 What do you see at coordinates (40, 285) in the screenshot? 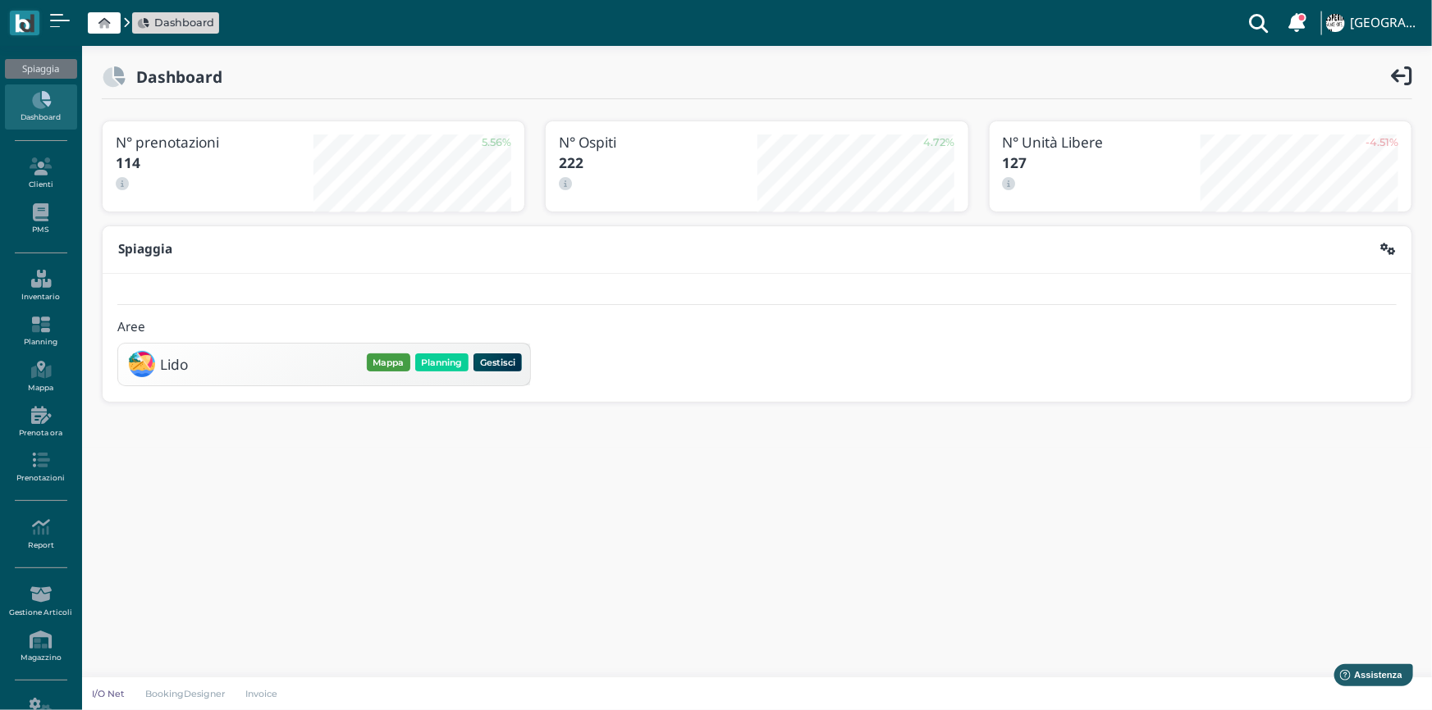
I see `a: Inventario` at bounding box center [40, 285].